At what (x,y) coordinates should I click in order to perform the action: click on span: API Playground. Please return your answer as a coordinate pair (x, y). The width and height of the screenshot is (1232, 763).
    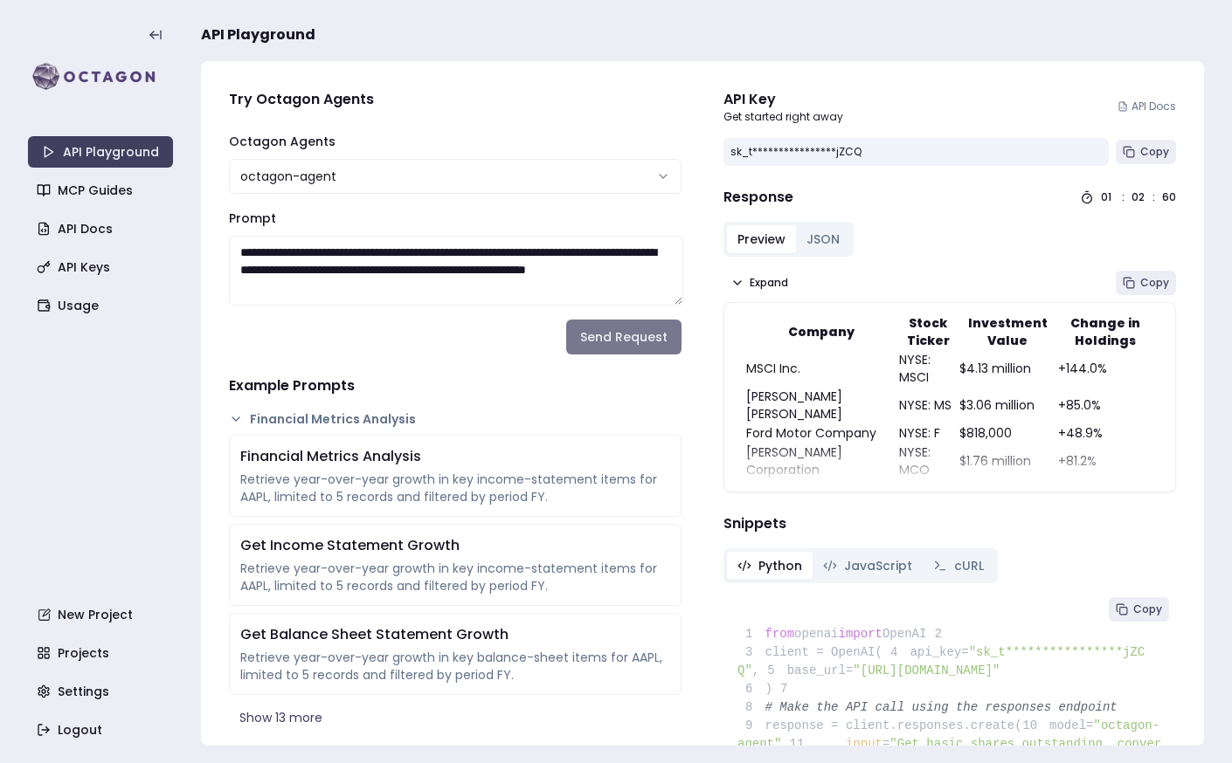
    Looking at the image, I should click on (258, 35).